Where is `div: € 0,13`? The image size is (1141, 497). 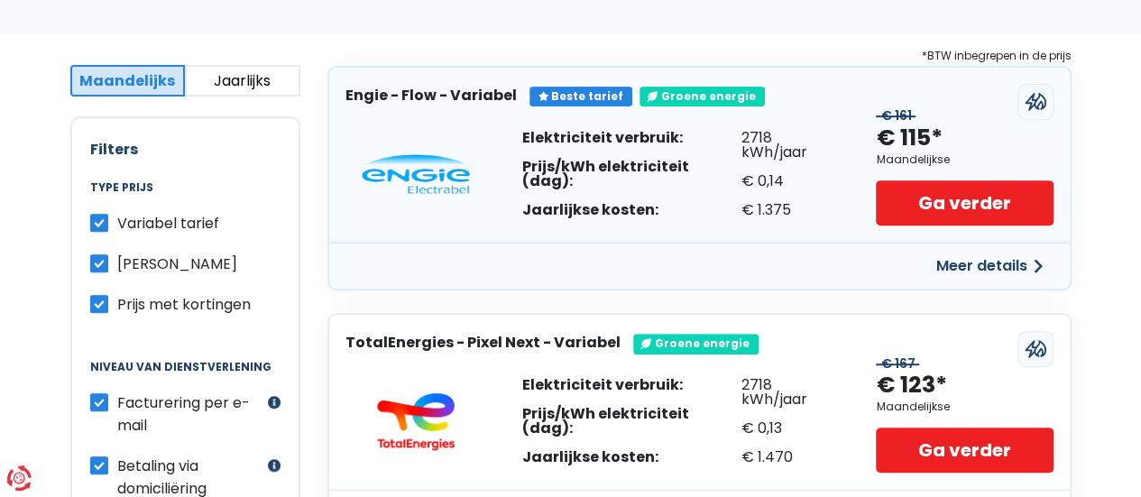 div: € 0,13 is located at coordinates (791, 428).